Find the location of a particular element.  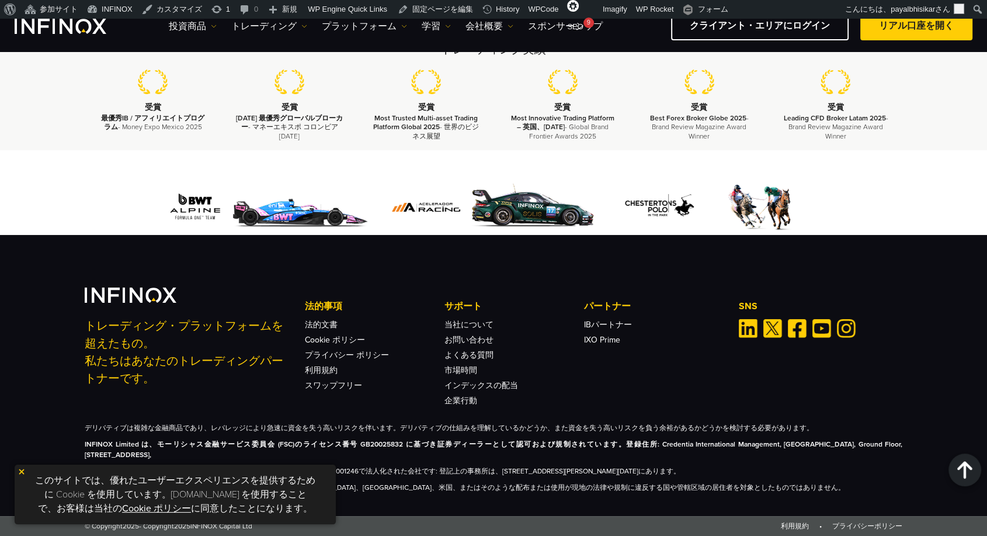

a: インデックスの配当 is located at coordinates (481, 385).